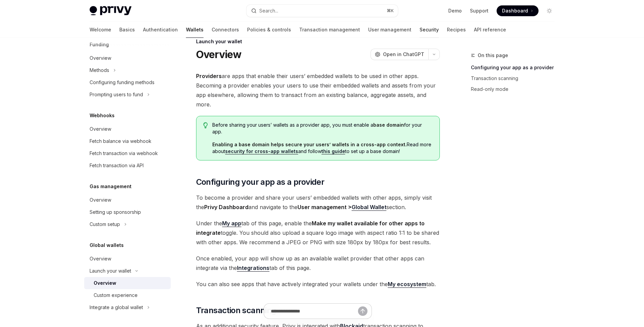 Image resolution: width=644 pixels, height=327 pixels. I want to click on a: Transaction scanning, so click(516, 78).